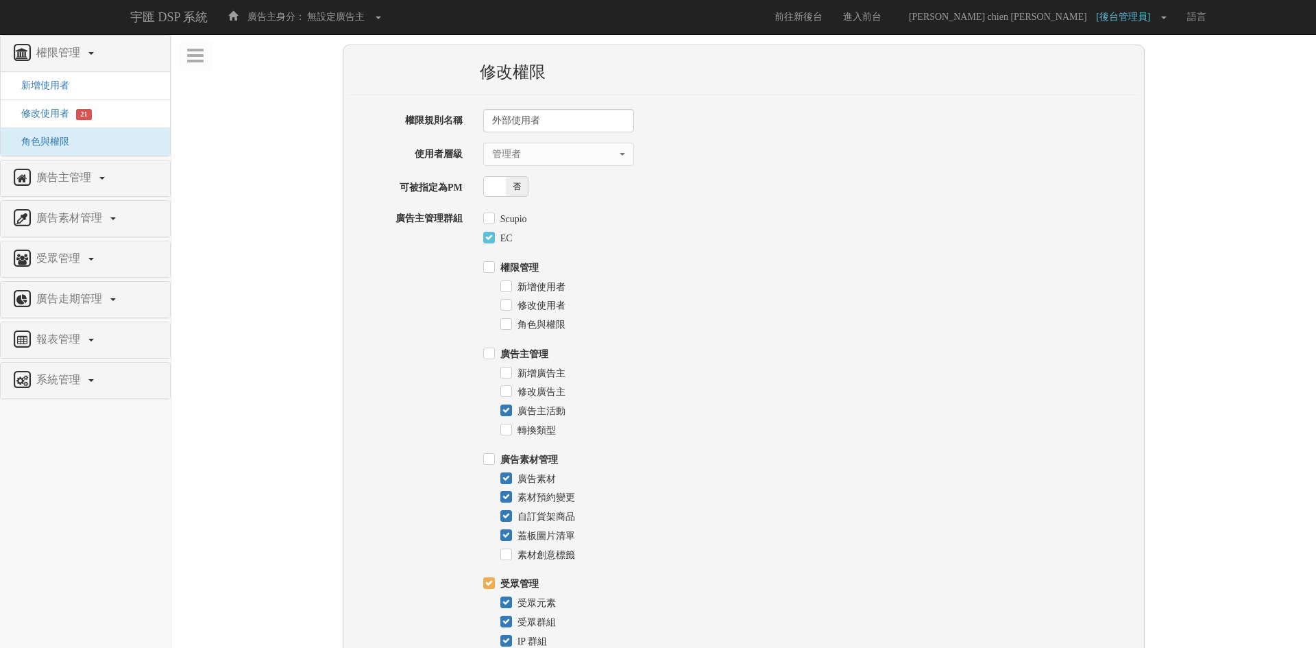  What do you see at coordinates (85, 259) in the screenshot?
I see `a: 受眾管理` at bounding box center [85, 259].